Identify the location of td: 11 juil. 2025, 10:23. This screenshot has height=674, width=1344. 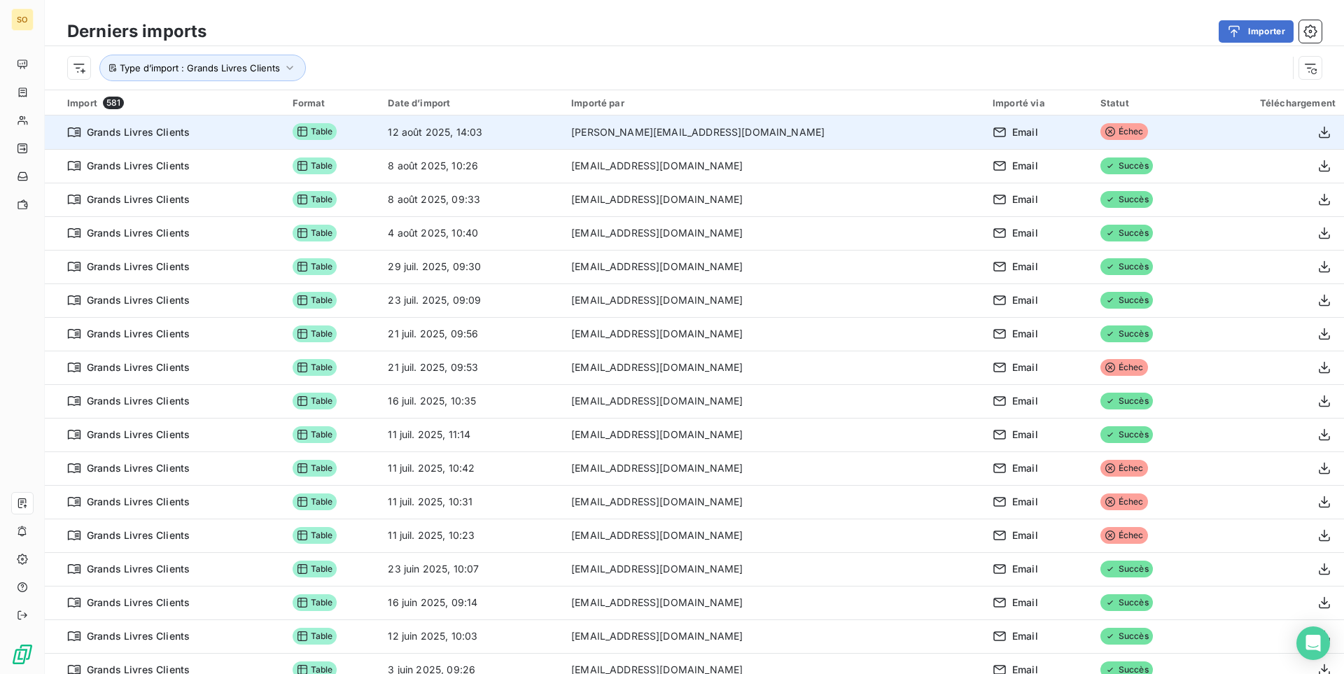
(471, 536).